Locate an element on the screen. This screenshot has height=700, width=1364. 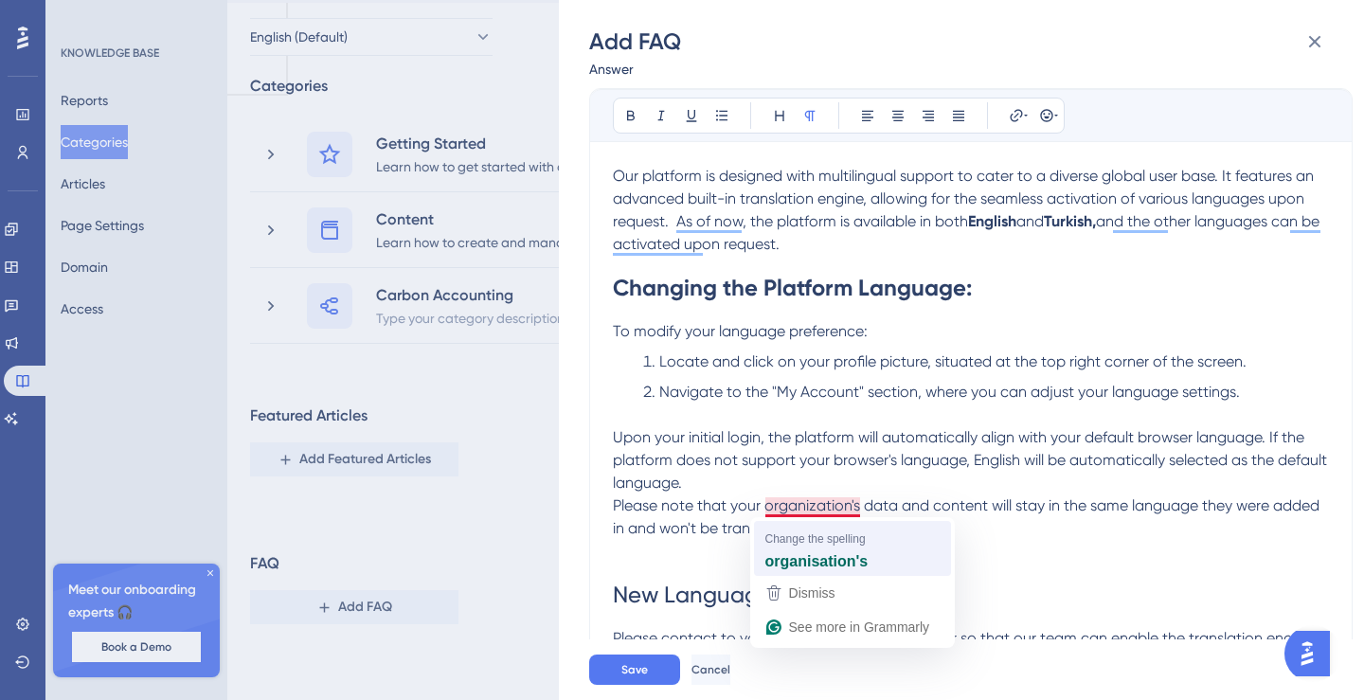
div: Add FAQ is located at coordinates (963, 42).